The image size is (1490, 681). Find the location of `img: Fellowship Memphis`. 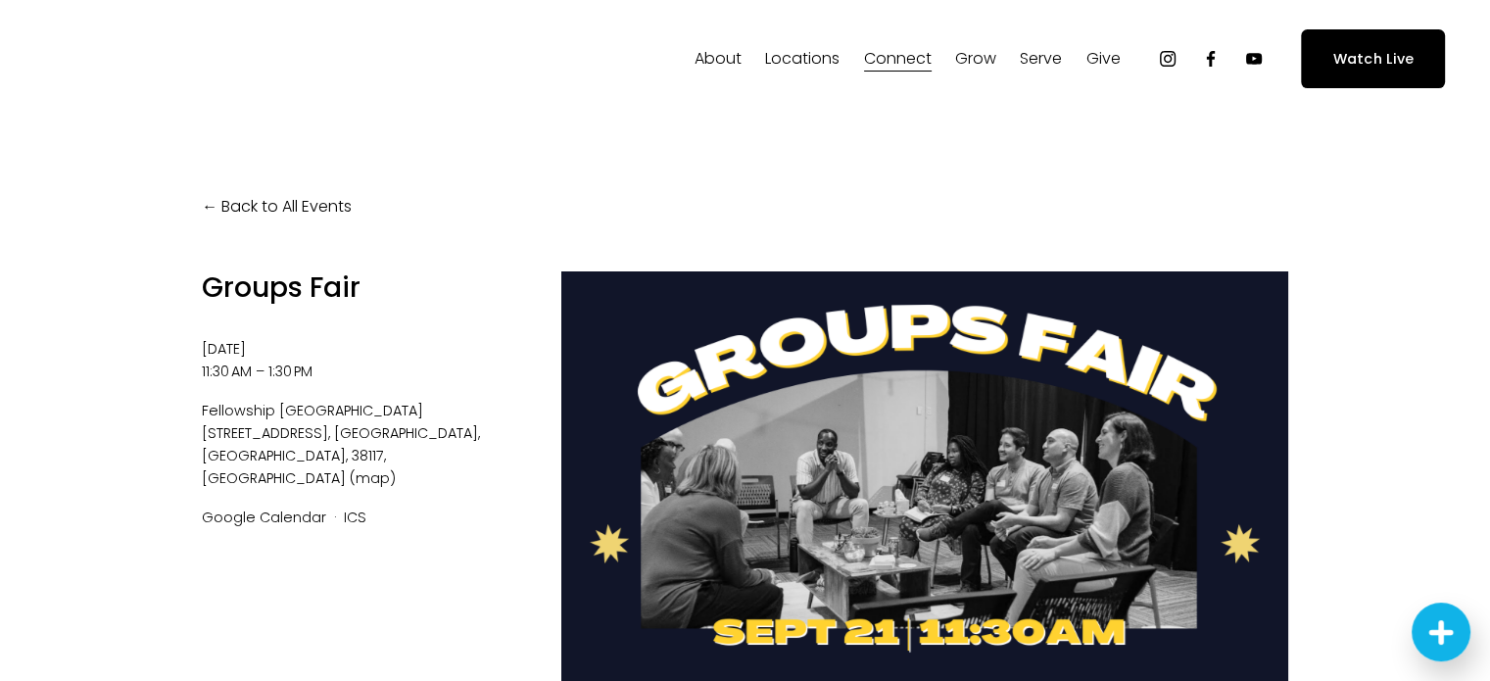

img: Fellowship Memphis is located at coordinates (181, 59).